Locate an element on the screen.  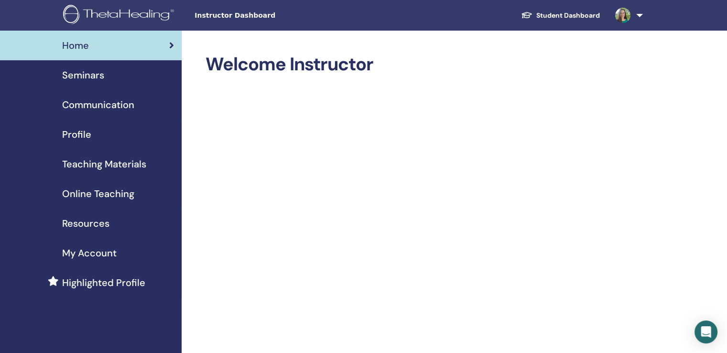
img: logo.png is located at coordinates (120, 15).